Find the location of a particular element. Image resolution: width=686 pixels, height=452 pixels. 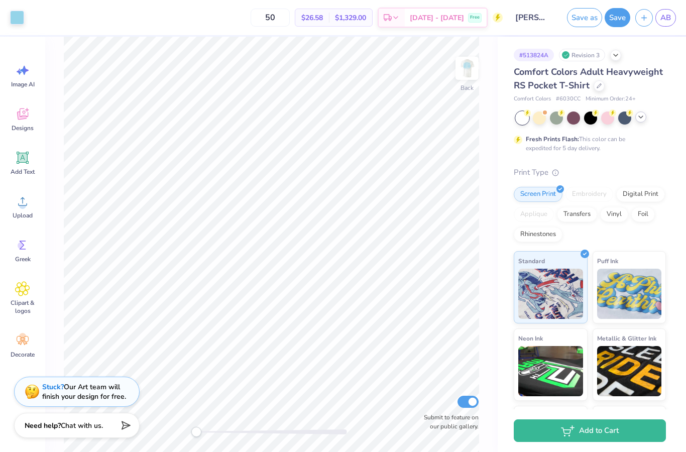

div: Our Art team will finish your design for free. is located at coordinates (84, 392).